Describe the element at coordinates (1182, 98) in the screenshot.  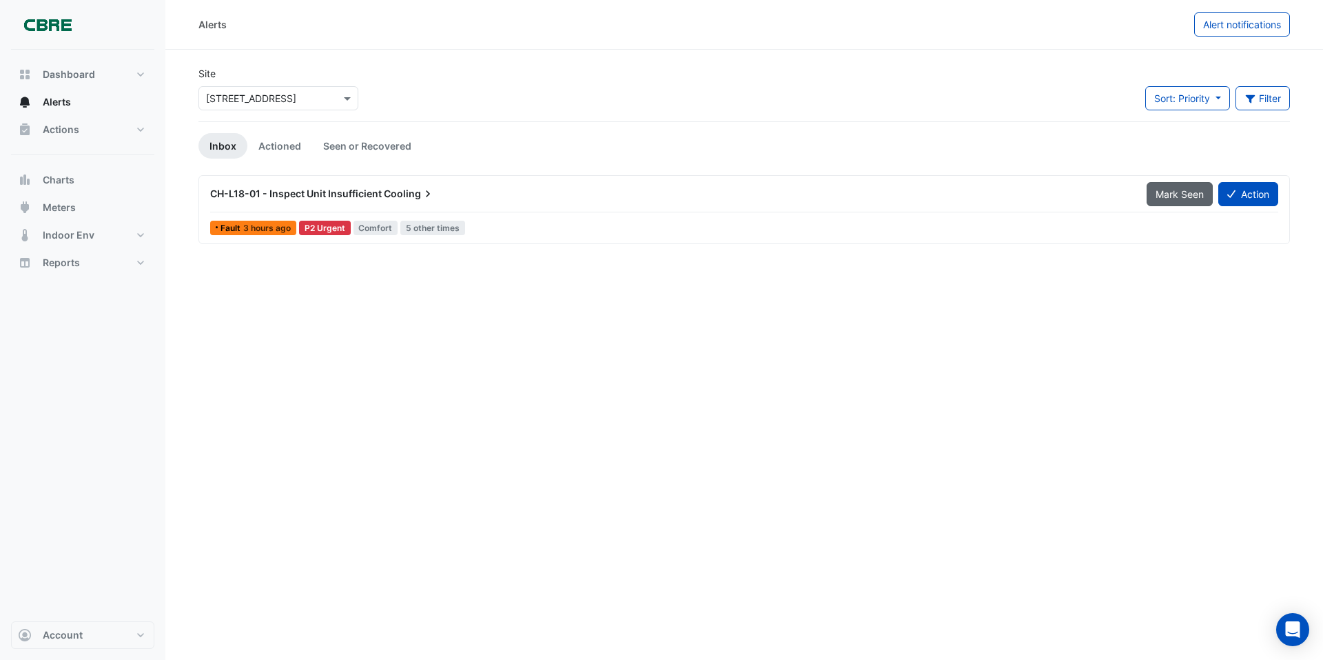
I see `span: Sort: Priority` at that location.